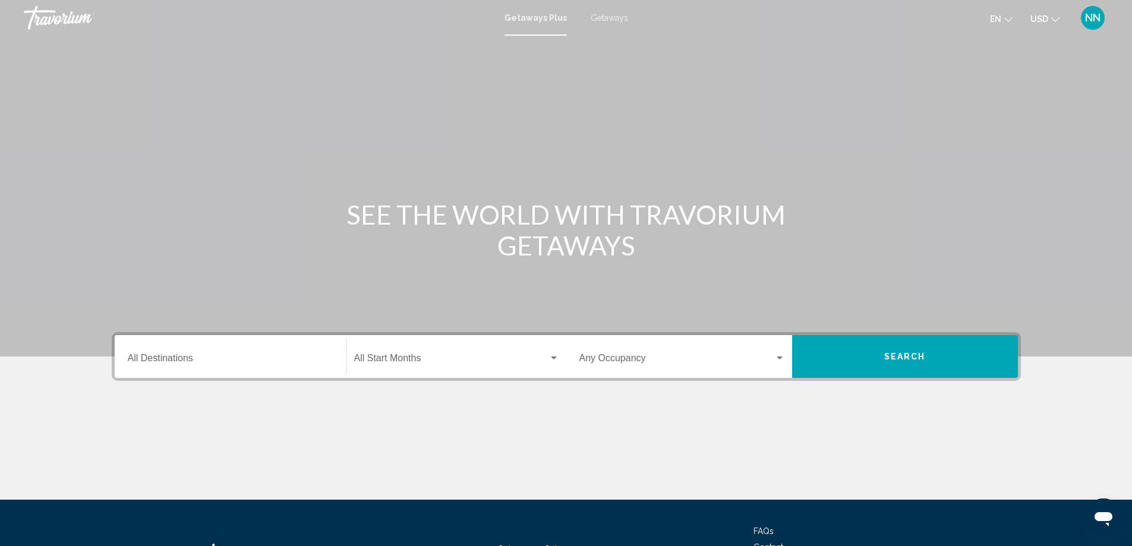 Image resolution: width=1132 pixels, height=546 pixels. Describe the element at coordinates (609, 18) in the screenshot. I see `a: Getaways` at that location.